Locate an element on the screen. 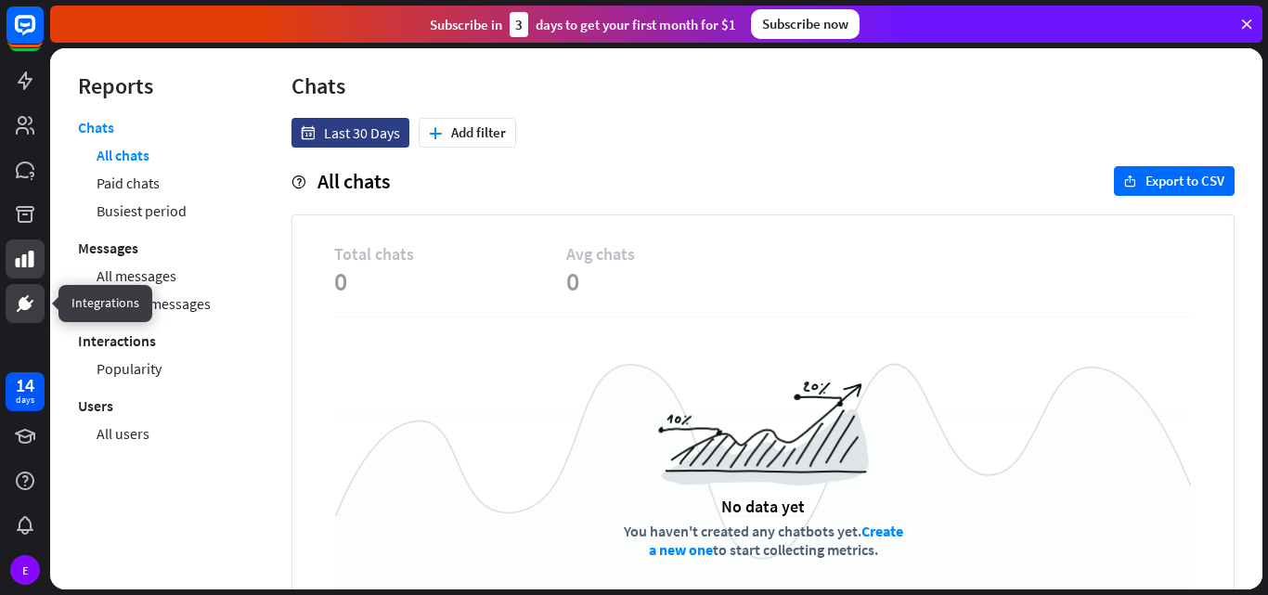 This screenshot has width=1268, height=595. i: export is located at coordinates (1130, 181).